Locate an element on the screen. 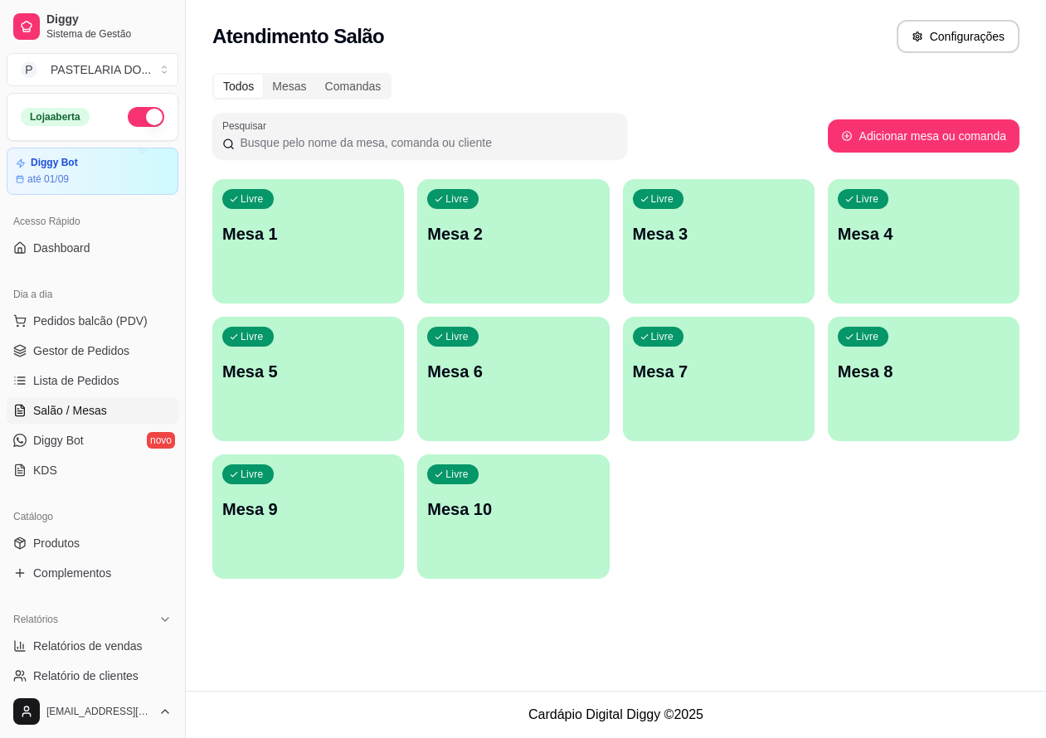 The width and height of the screenshot is (1046, 738). h2: Atendimento Salão is located at coordinates (298, 36).